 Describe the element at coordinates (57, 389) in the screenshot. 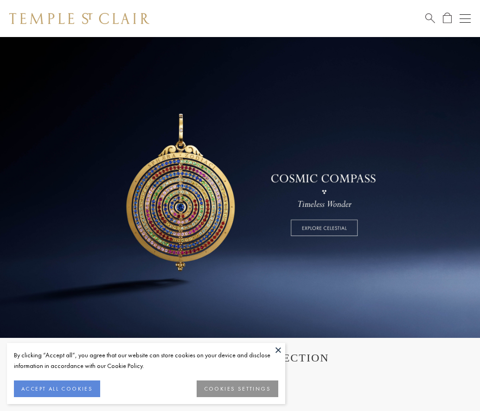

I see `button: ACCEPT ALL COOKIES` at that location.